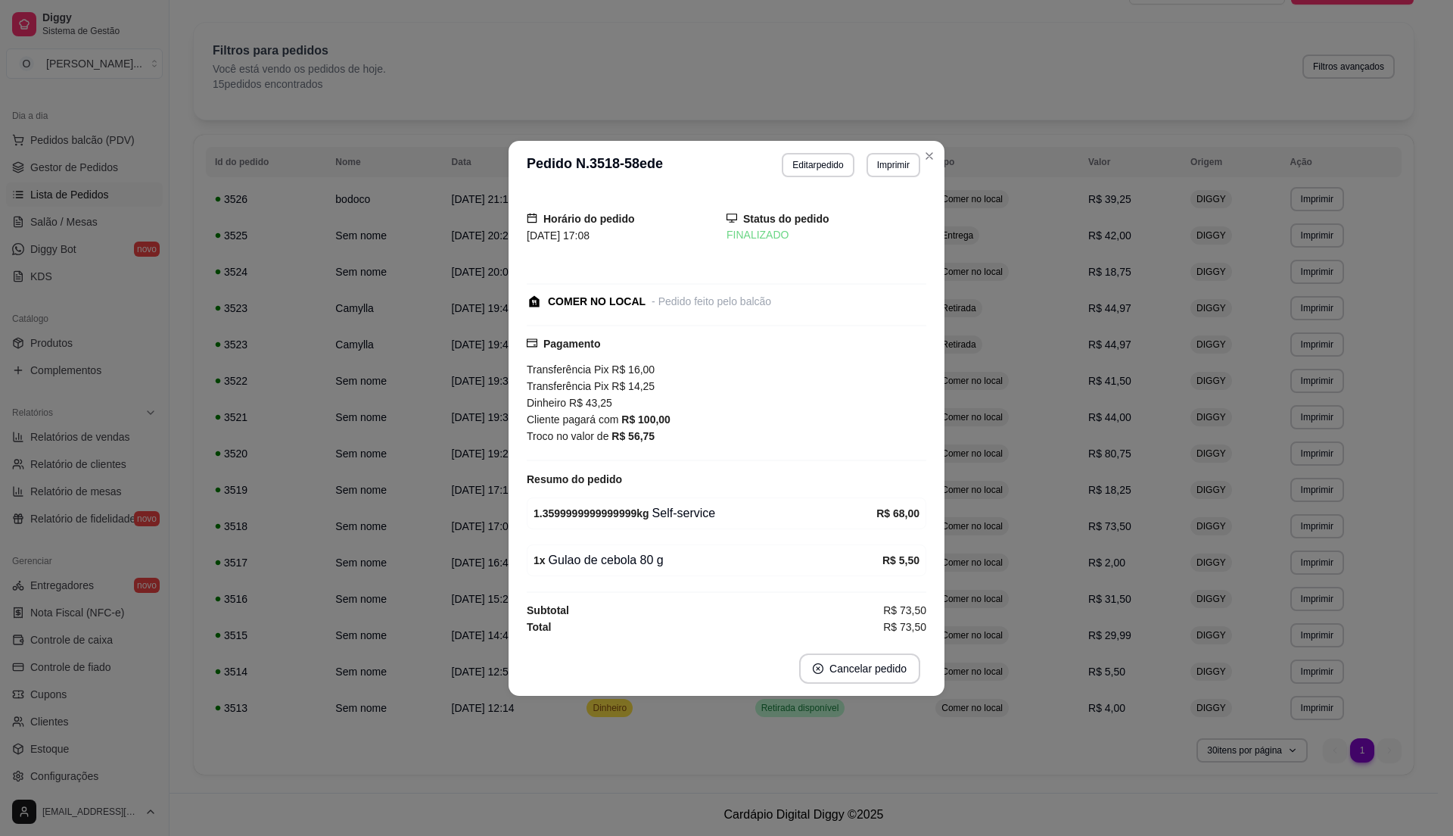 This screenshot has height=836, width=1453. I want to click on strong: R$ 56,75, so click(633, 436).